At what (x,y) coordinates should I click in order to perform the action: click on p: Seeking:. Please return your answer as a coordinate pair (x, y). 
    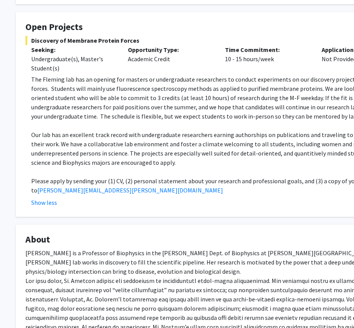
    Looking at the image, I should click on (74, 50).